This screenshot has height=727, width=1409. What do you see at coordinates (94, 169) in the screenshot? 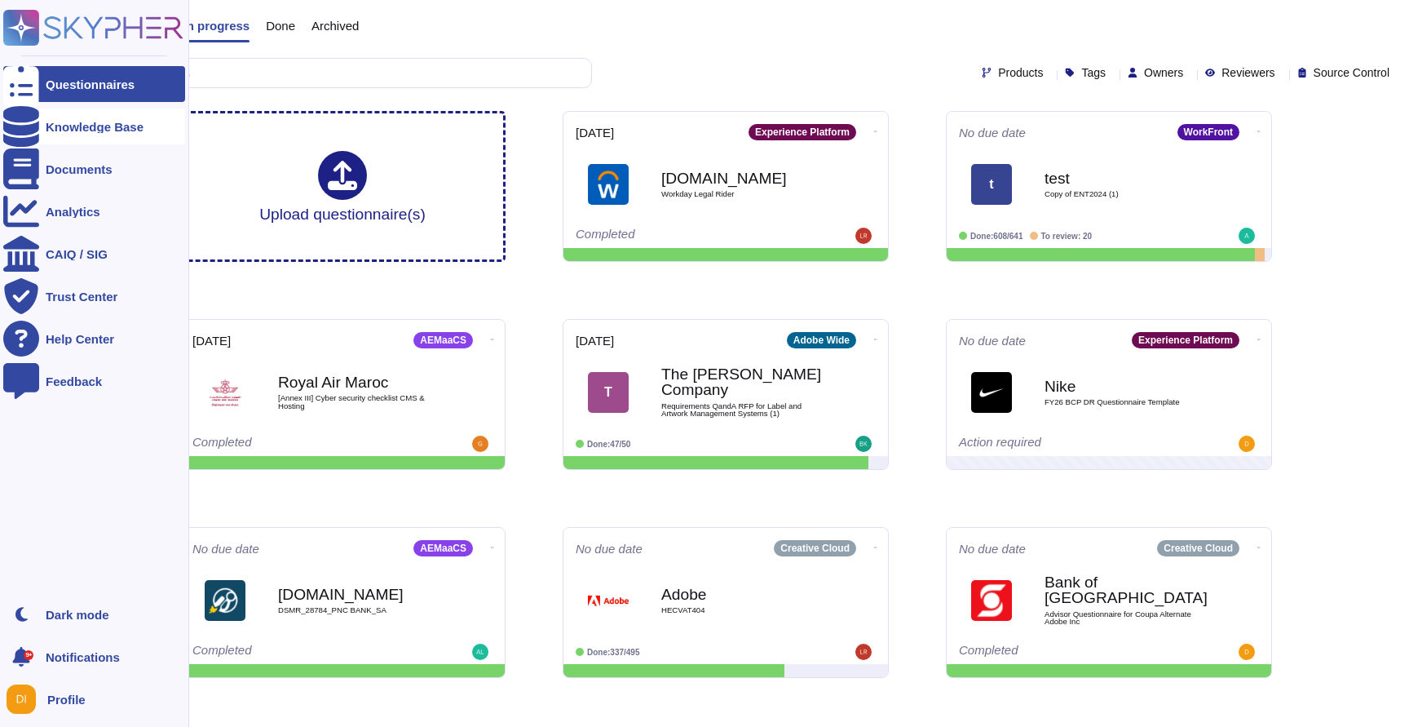
I see `a: Documents` at bounding box center [94, 169].